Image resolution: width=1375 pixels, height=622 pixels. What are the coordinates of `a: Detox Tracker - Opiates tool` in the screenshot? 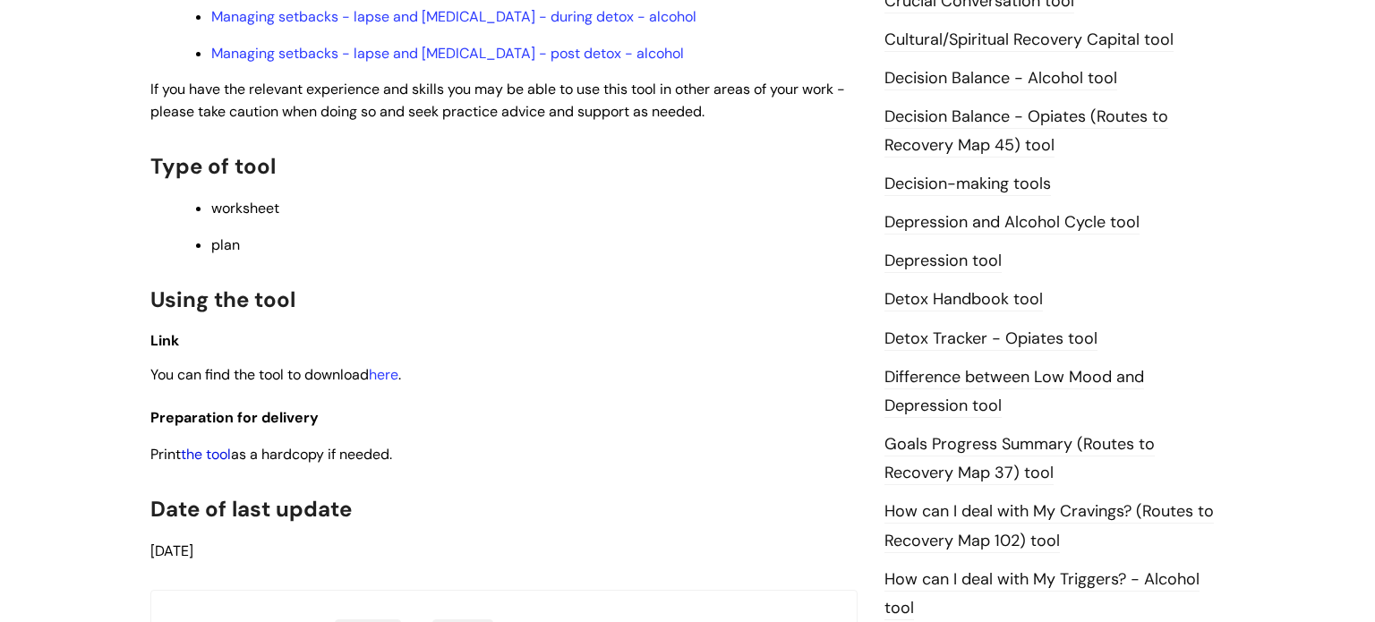 It's located at (991, 339).